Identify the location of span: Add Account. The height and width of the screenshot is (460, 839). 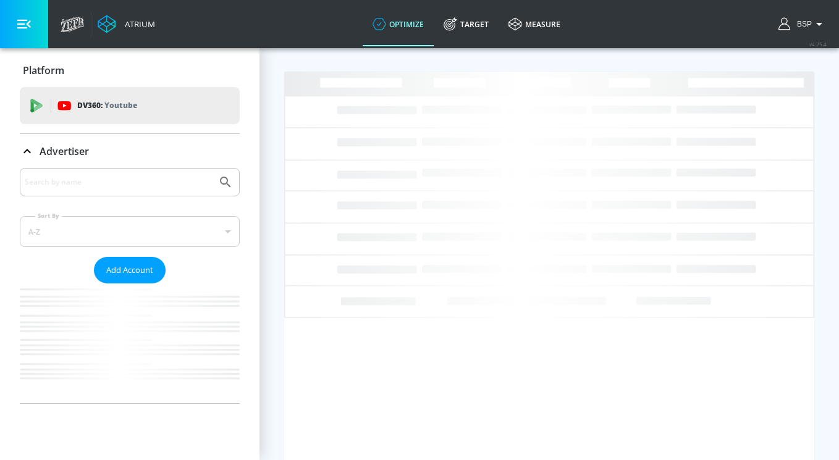
(130, 270).